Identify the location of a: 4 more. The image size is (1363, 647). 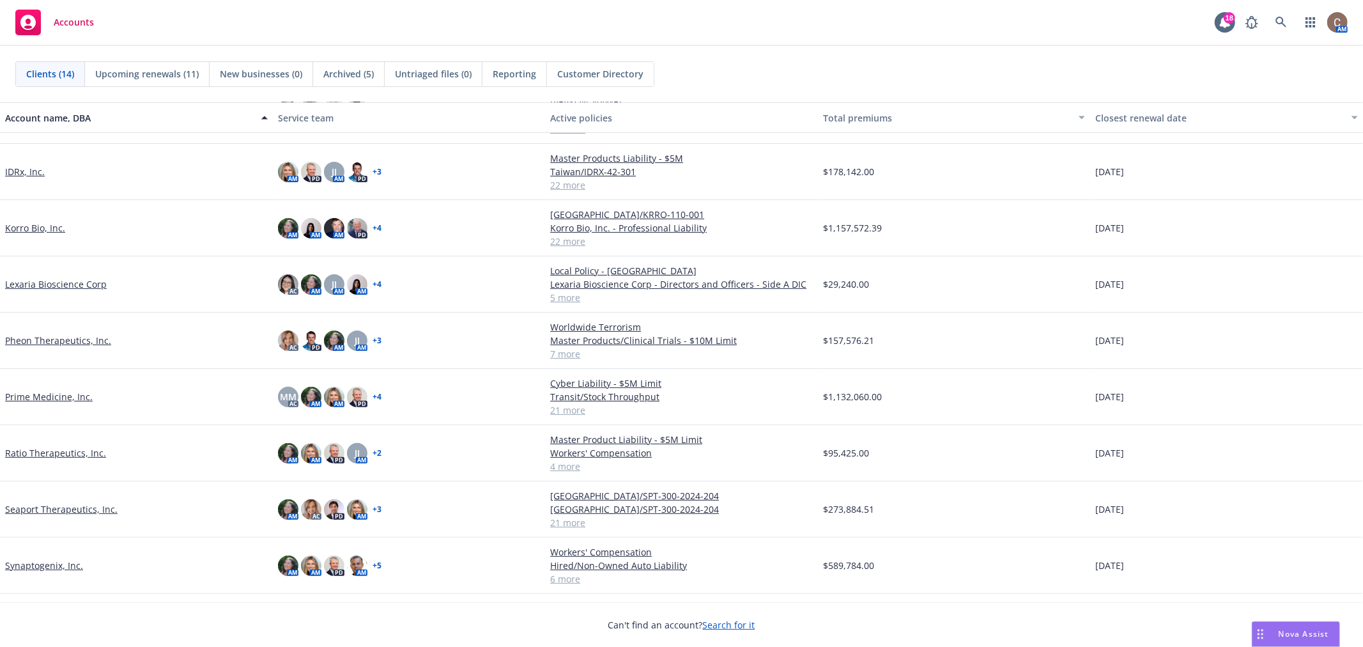
(681, 466).